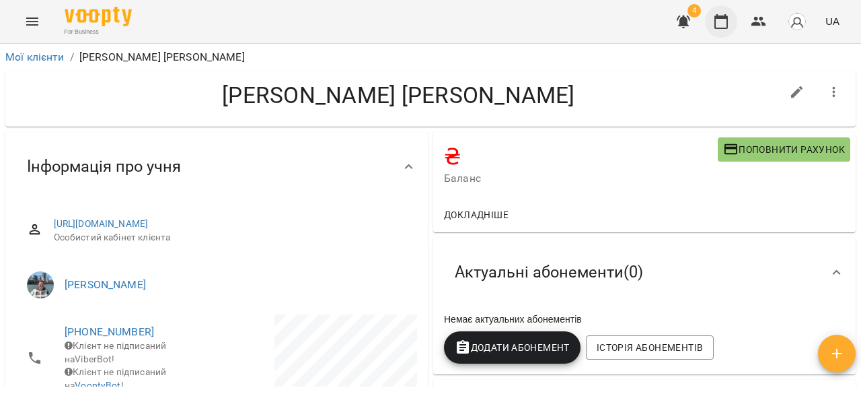 The width and height of the screenshot is (861, 394). What do you see at coordinates (35, 57) in the screenshot?
I see `a: Мої клієнти` at bounding box center [35, 57].